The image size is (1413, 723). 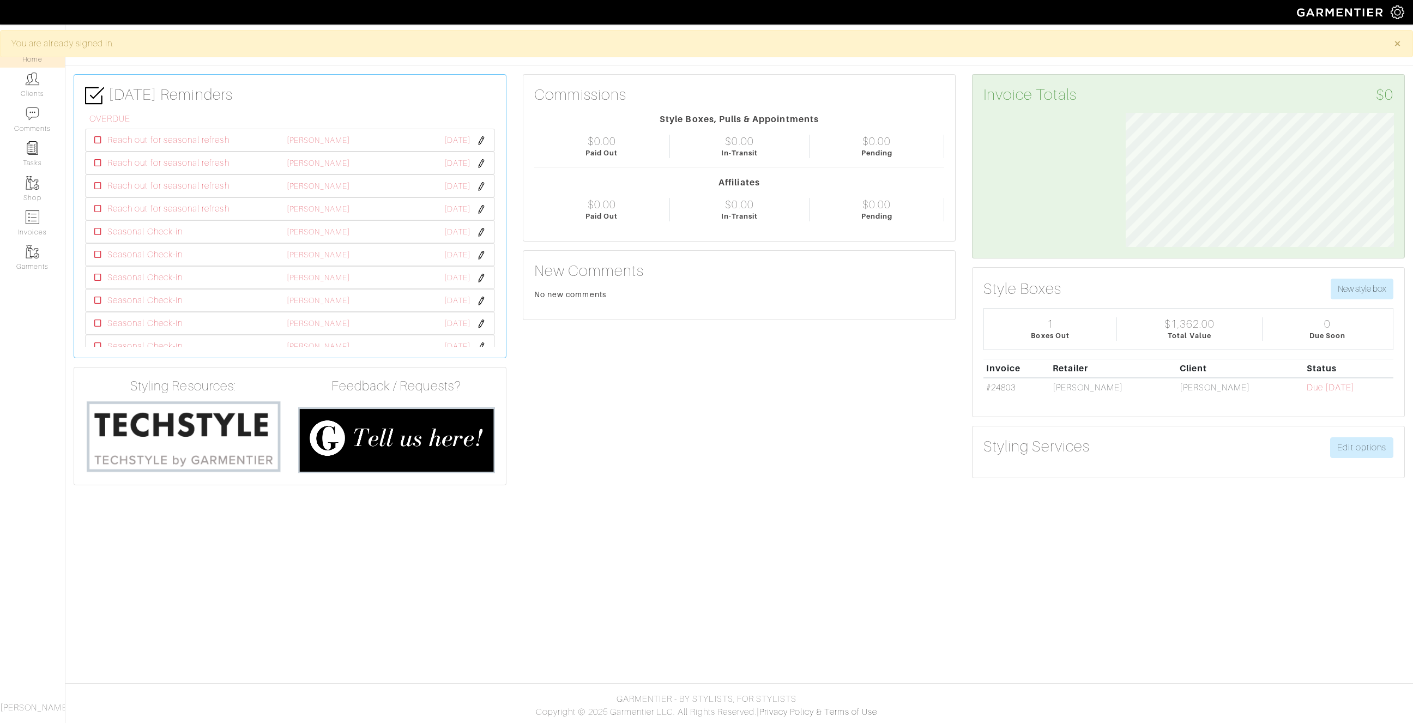 I want to click on h3: Invoice Totals, so click(x=1188, y=95).